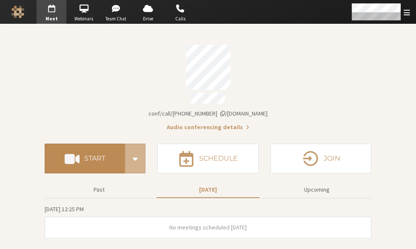 The height and width of the screenshot is (249, 416). What do you see at coordinates (317, 190) in the screenshot?
I see `button: Upcoming` at bounding box center [317, 190].